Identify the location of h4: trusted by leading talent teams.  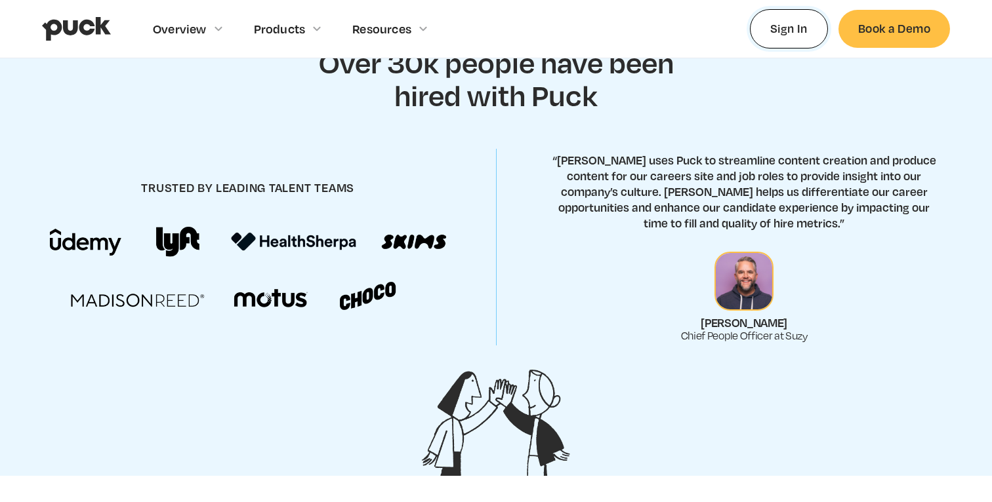
(247, 188).